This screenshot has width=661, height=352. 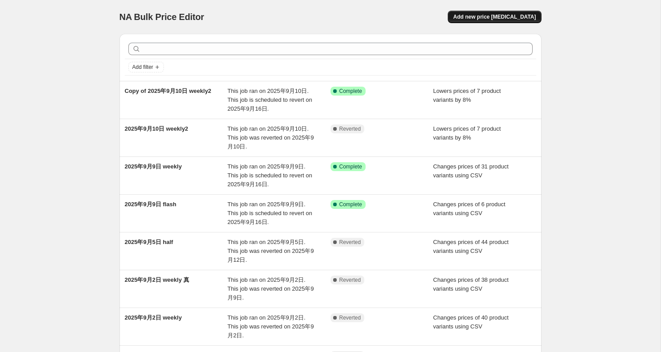 What do you see at coordinates (150, 204) in the screenshot?
I see `span: 2025年9月9日 flash` at bounding box center [150, 204].